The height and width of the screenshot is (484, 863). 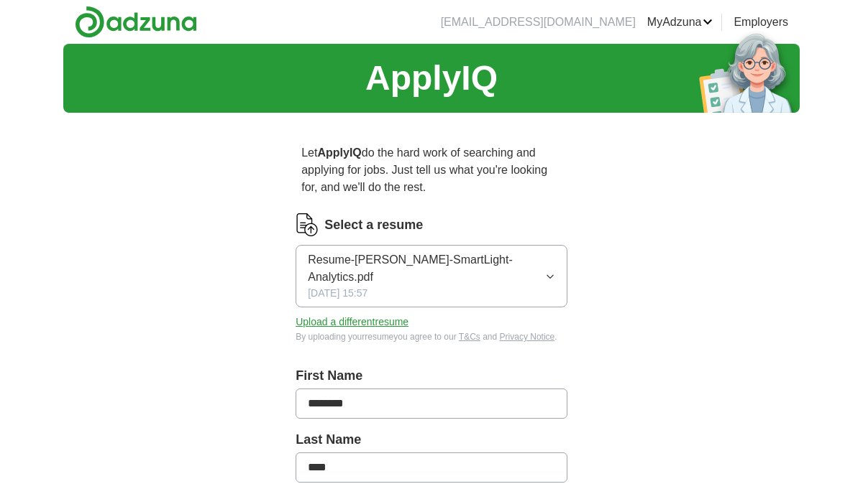 What do you see at coordinates (373, 225) in the screenshot?
I see `label: Select a resume` at bounding box center [373, 225].